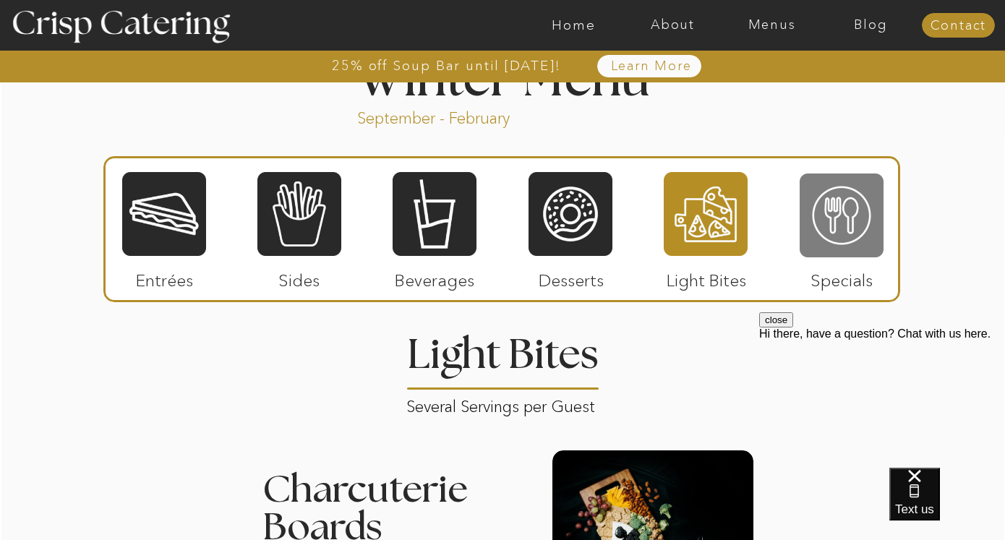 The image size is (1005, 540). I want to click on nav: About, so click(672, 25).